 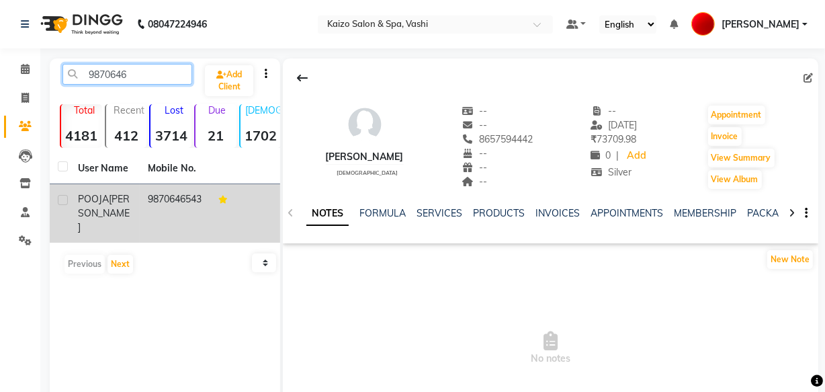 What do you see at coordinates (229, 81) in the screenshot?
I see `a: Add Client` at bounding box center [229, 81].